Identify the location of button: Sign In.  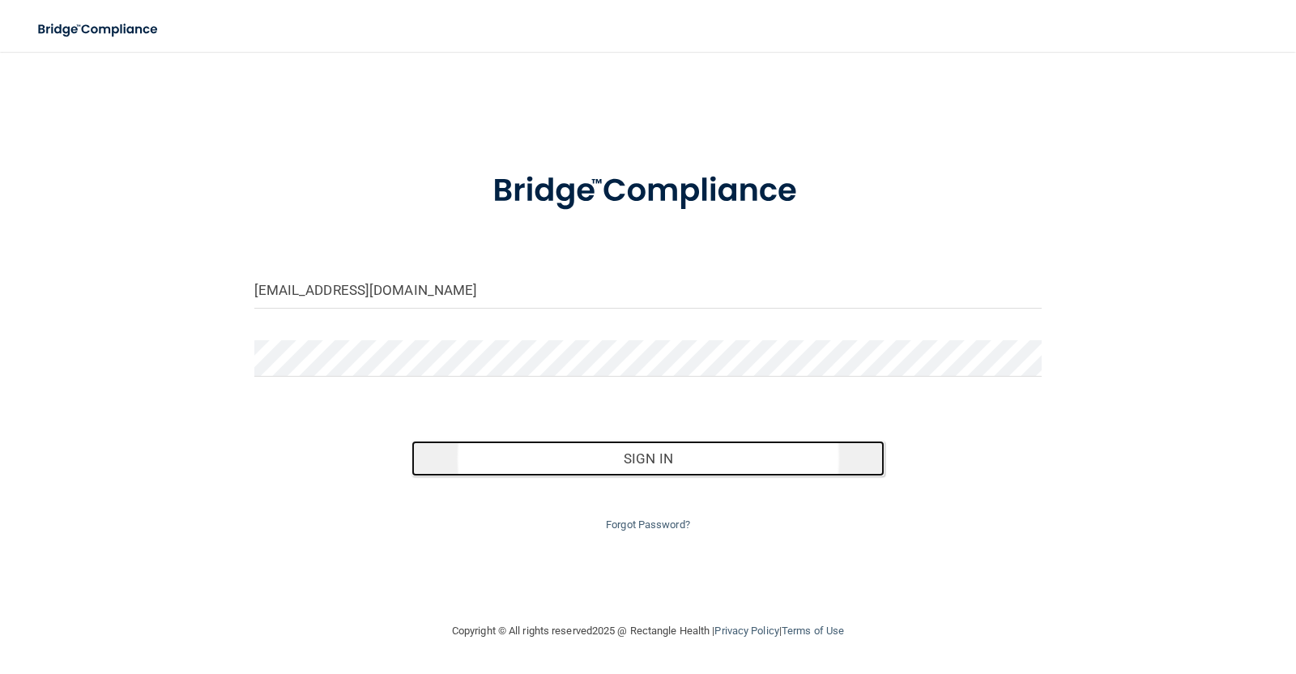
(648, 458).